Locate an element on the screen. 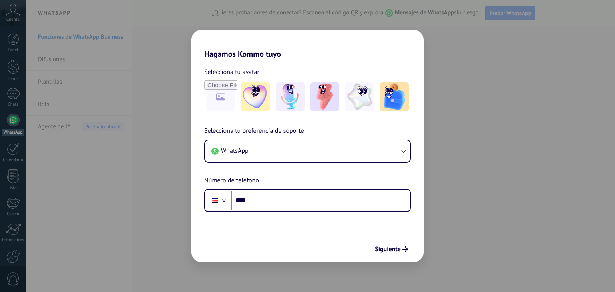 This screenshot has height=292, width=615. span: Selecciona tu preferencia de soporte is located at coordinates (254, 131).